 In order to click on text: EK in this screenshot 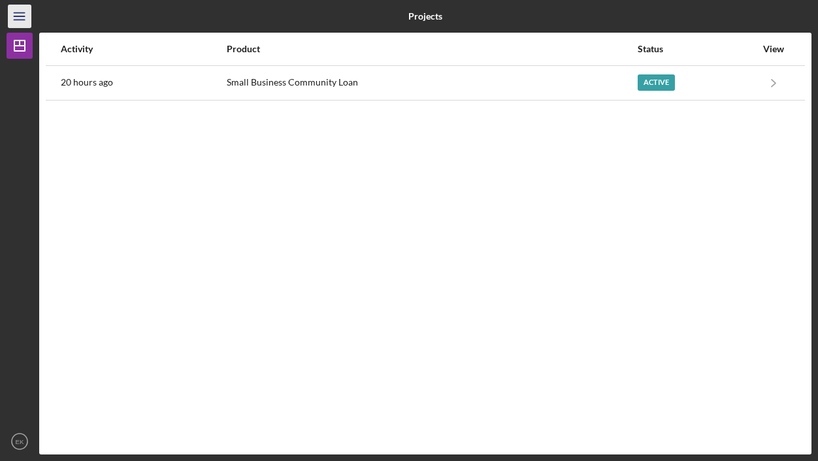, I will do `click(20, 442)`.